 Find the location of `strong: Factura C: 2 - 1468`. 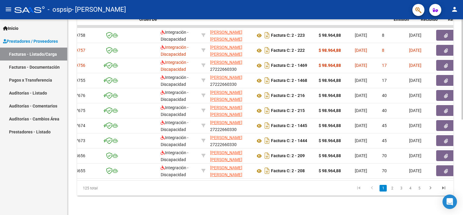

strong: Factura C: 2 - 1468 is located at coordinates (289, 81).